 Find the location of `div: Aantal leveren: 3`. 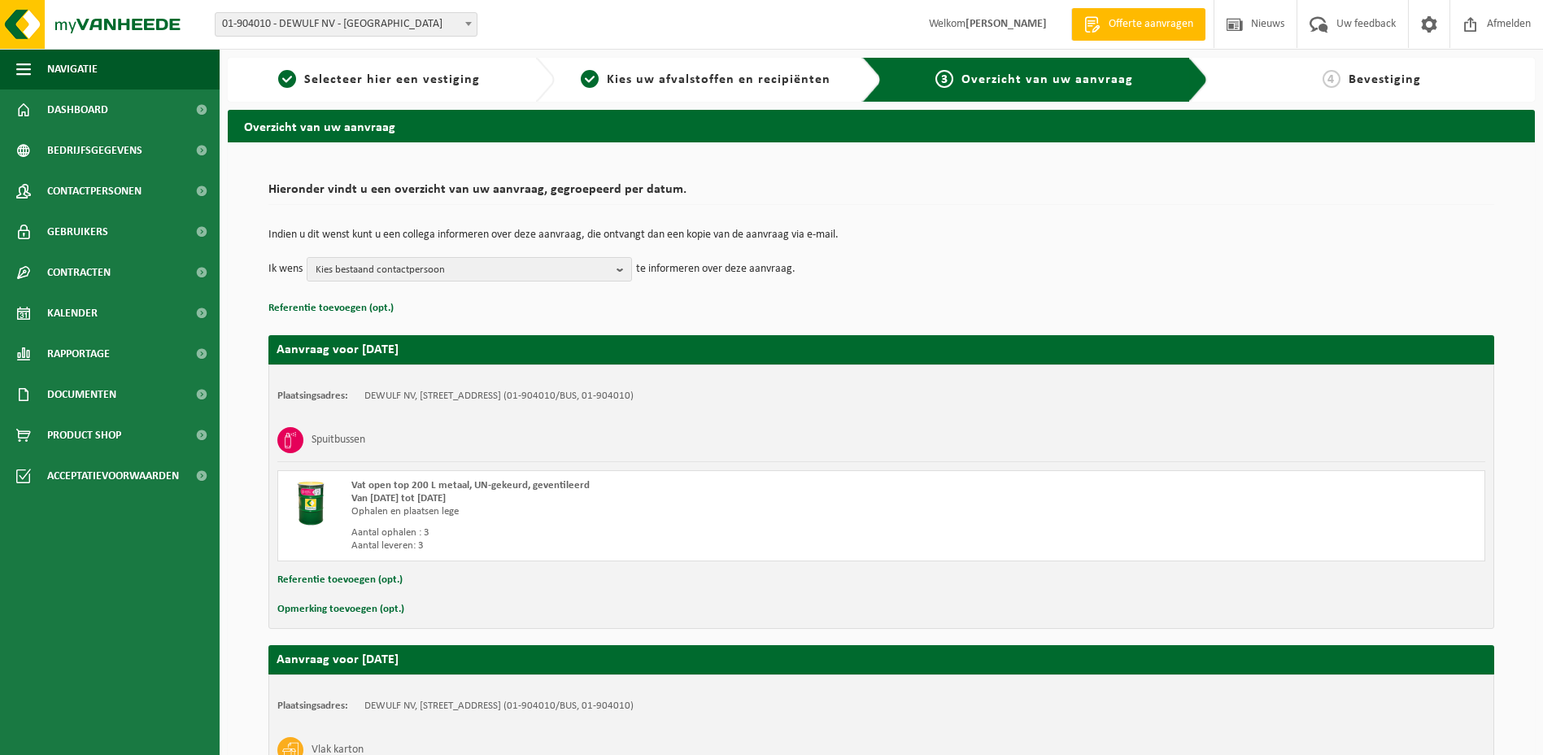

div: Aantal leveren: 3 is located at coordinates (649, 546).